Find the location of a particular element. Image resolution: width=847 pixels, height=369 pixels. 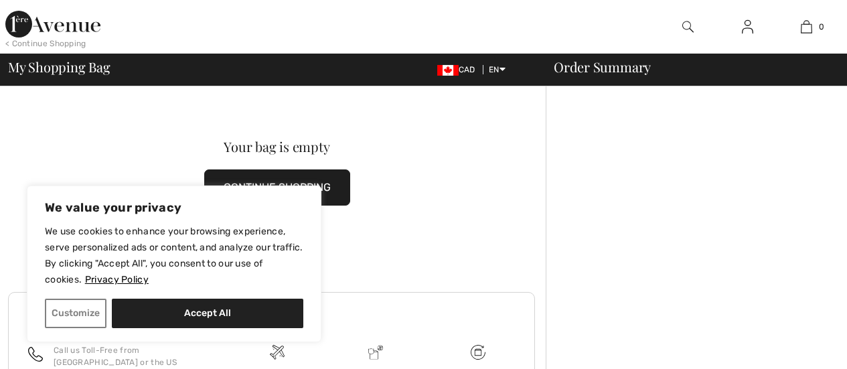

span: My Shopping Bag is located at coordinates (59, 67).